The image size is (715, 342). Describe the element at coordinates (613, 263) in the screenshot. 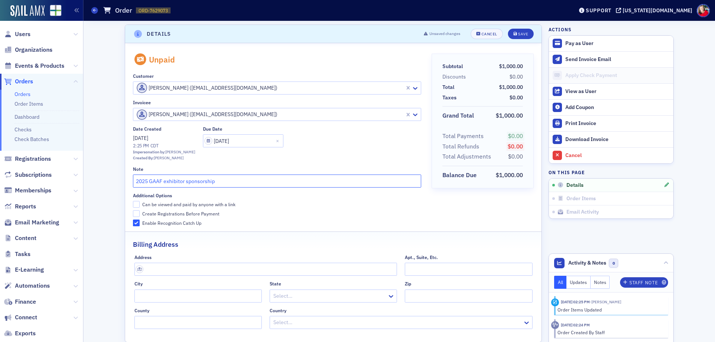

I see `span: 0` at that location.